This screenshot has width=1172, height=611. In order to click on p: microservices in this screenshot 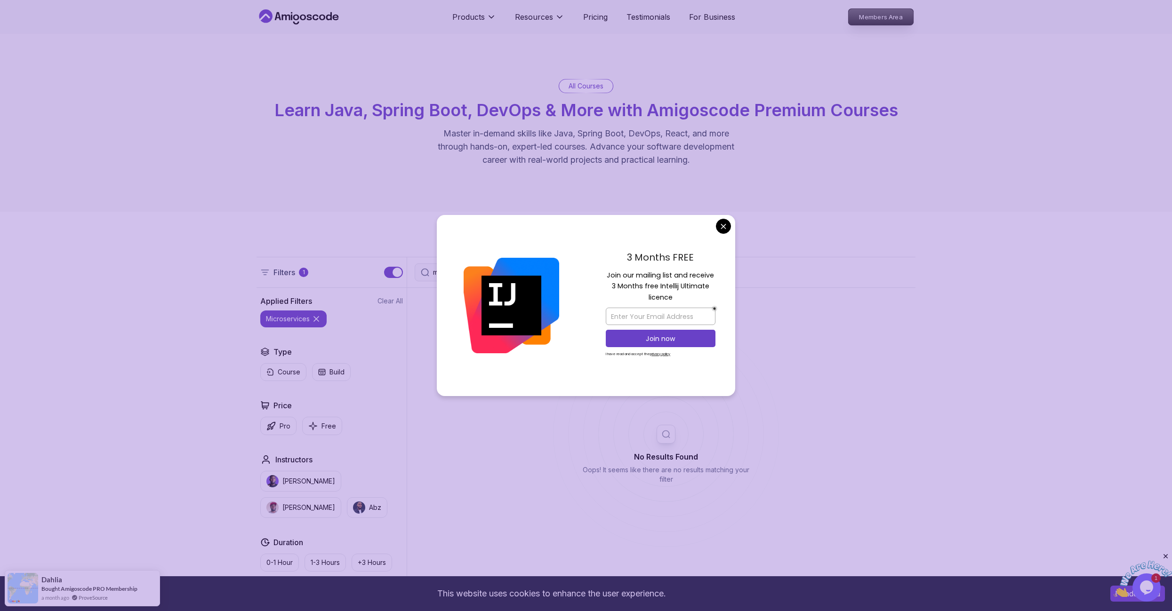, I will do `click(288, 319)`.